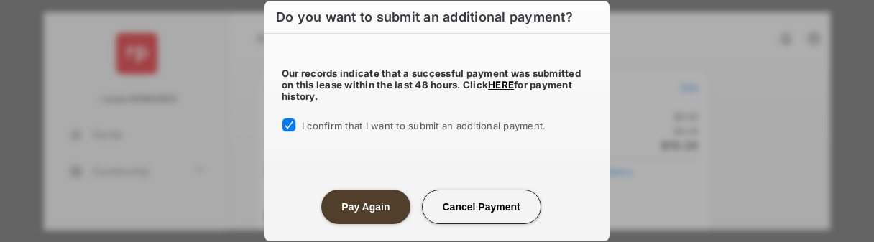 Image resolution: width=874 pixels, height=242 pixels. What do you see at coordinates (365, 207) in the screenshot?
I see `button: Pay Again` at bounding box center [365, 207].